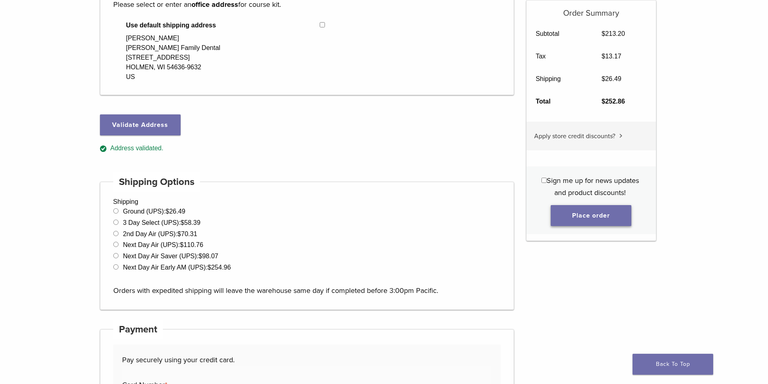 The image size is (768, 384). I want to click on button: Validate Address, so click(140, 125).